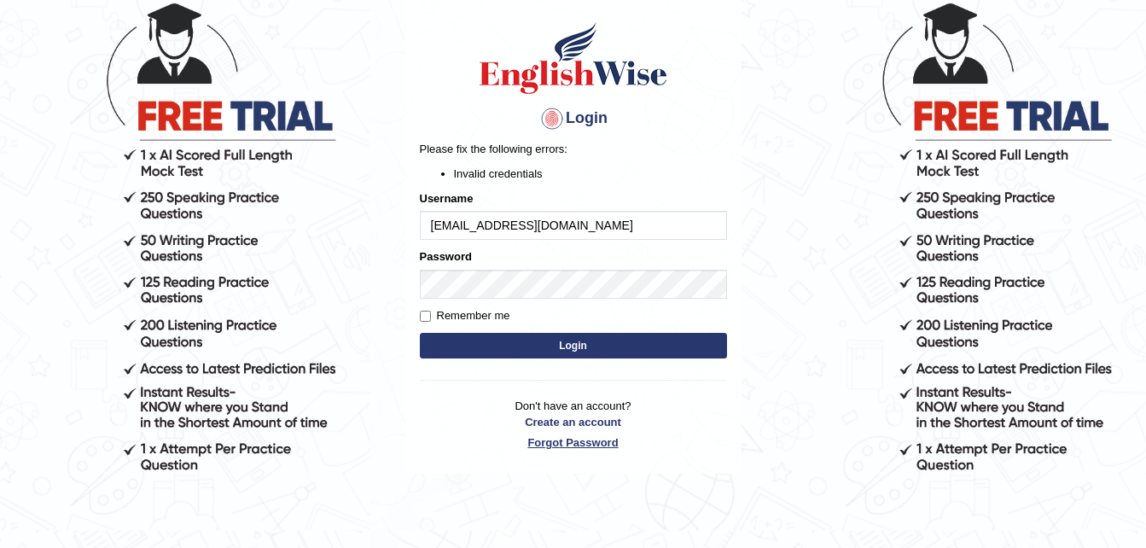 This screenshot has width=1146, height=548. Describe the element at coordinates (446, 198) in the screenshot. I see `label: Username` at that location.